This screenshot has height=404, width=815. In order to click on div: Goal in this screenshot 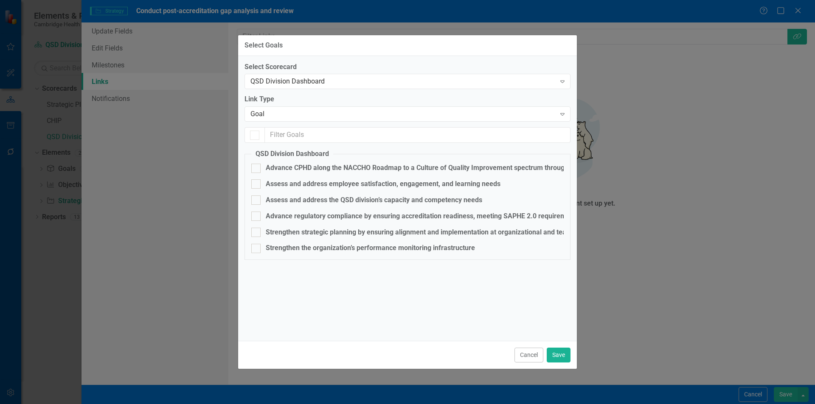, I will do `click(403, 114)`.